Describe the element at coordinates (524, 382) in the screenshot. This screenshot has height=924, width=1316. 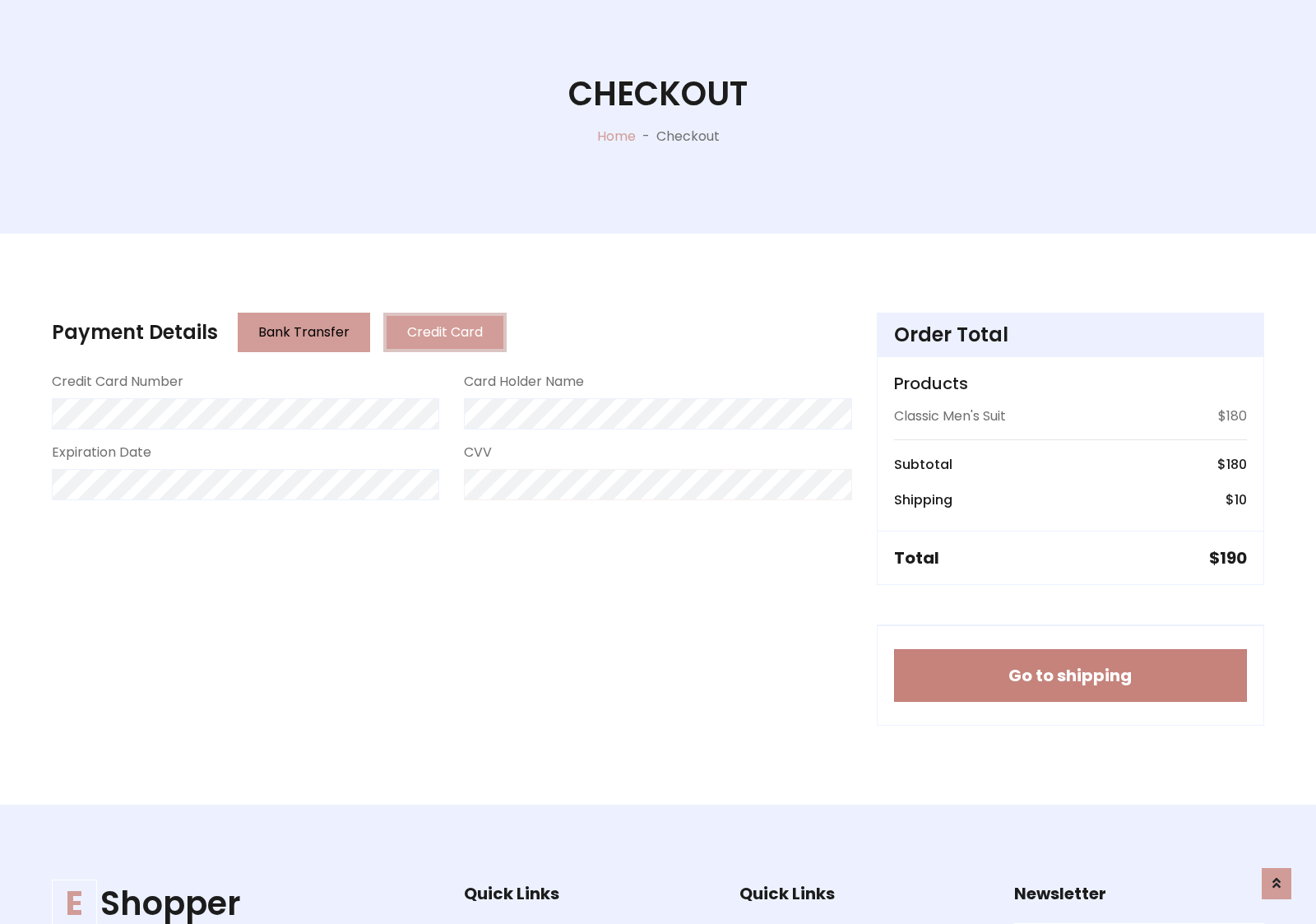
I see `label: Card Holder Name` at that location.